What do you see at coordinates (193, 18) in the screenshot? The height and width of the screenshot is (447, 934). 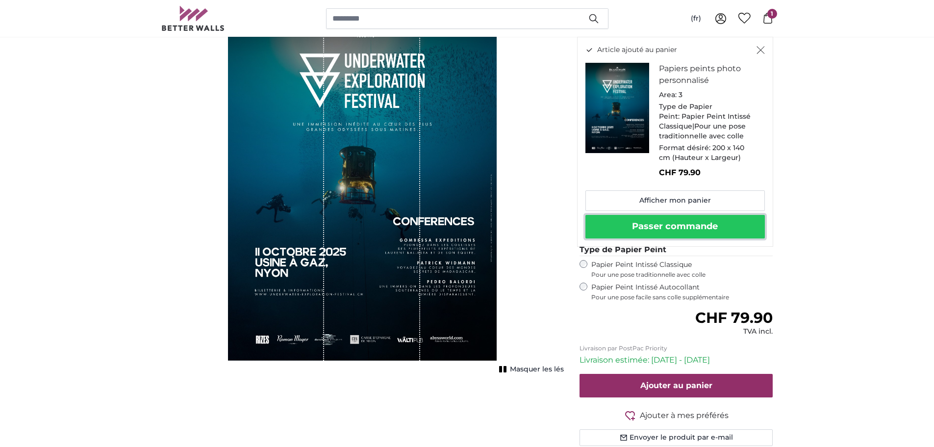 I see `img: Betterwalls` at bounding box center [193, 18].